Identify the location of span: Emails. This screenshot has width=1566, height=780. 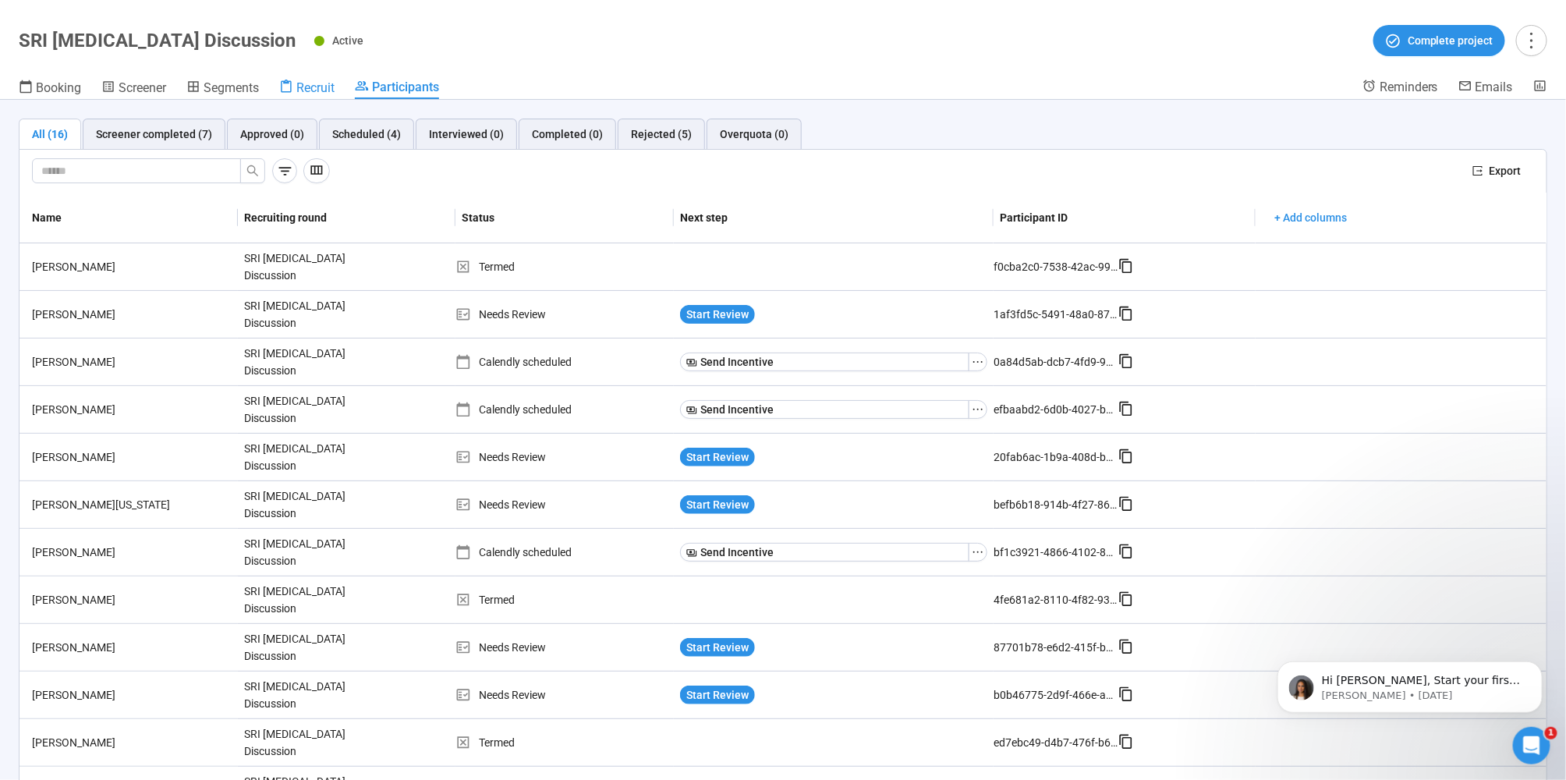
(1494, 87).